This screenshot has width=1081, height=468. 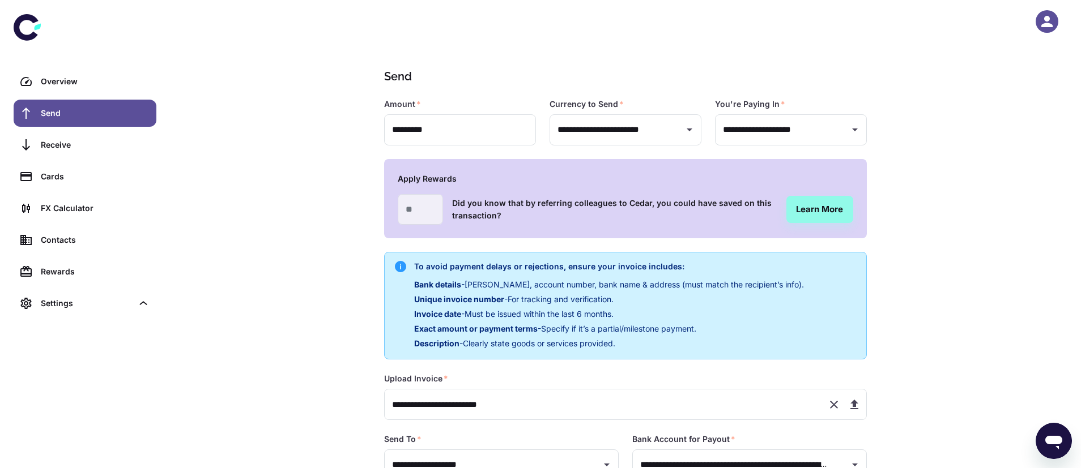 I want to click on span: Description, so click(x=437, y=343).